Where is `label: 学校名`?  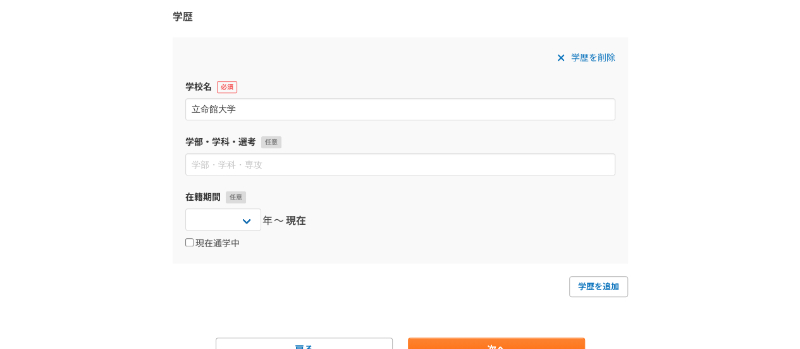
label: 学校名 is located at coordinates (400, 87).